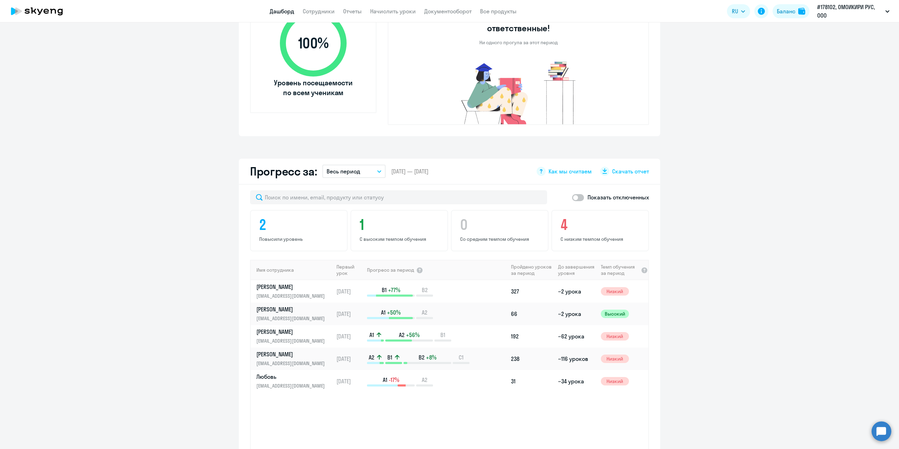  I want to click on img: balance, so click(802, 11).